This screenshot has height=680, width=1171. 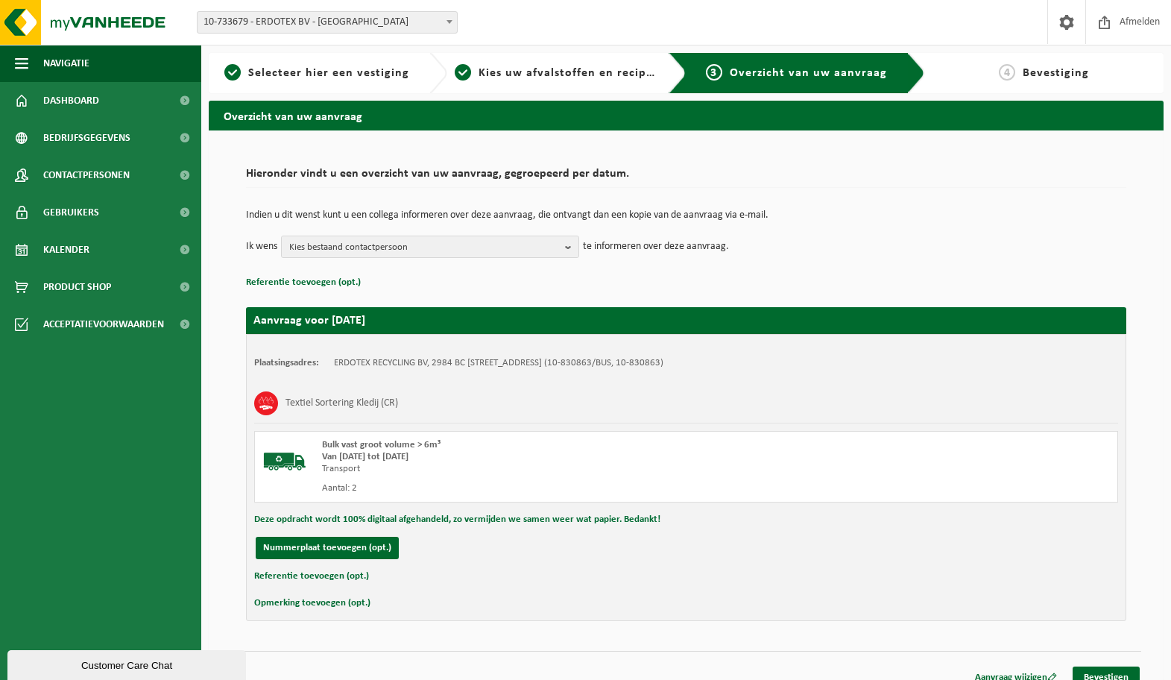 I want to click on div: Transport, so click(x=534, y=469).